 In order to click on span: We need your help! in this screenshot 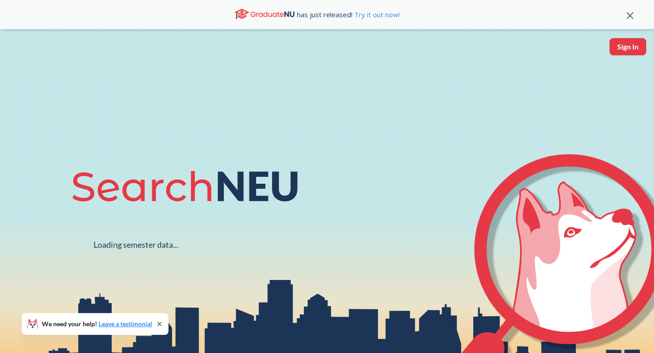, I will do `click(97, 324)`.